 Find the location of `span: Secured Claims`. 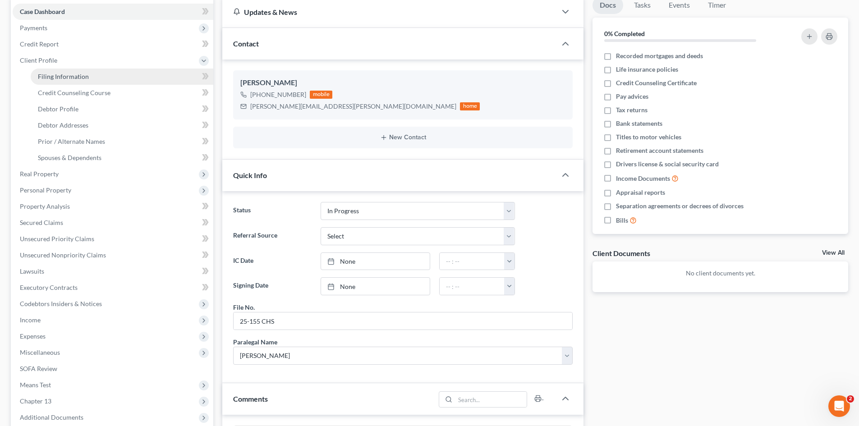

span: Secured Claims is located at coordinates (42, 222).